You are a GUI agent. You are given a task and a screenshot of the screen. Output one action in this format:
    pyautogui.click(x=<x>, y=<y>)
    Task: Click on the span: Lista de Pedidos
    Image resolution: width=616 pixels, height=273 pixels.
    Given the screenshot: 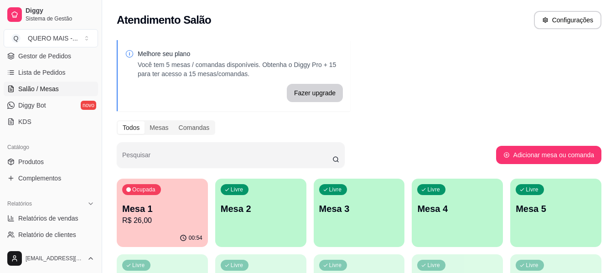 What is the action you would take?
    pyautogui.click(x=42, y=73)
    